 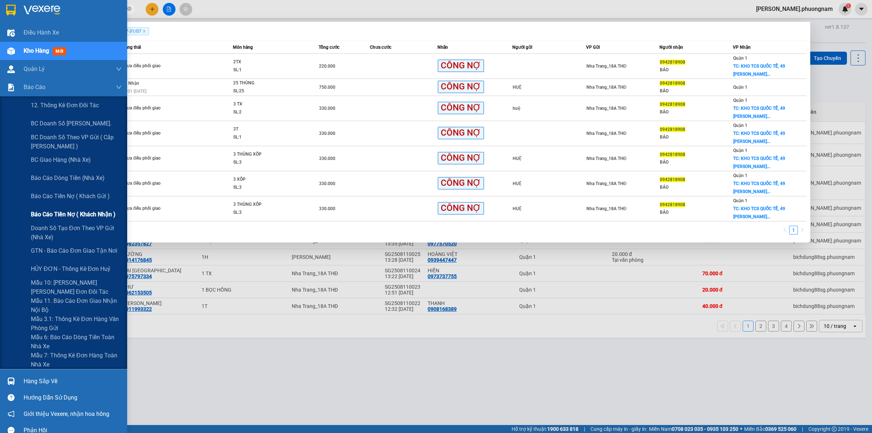 What do you see at coordinates (34, 69) in the screenshot?
I see `span: Quản Lý` at bounding box center [34, 69].